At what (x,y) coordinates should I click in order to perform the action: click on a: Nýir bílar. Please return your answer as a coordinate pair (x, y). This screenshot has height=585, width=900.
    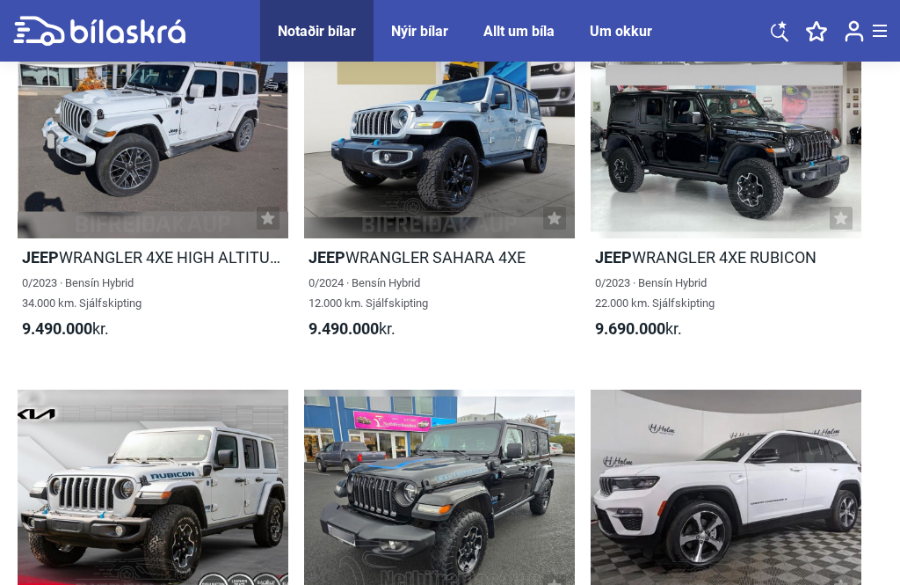
    Looking at the image, I should click on (419, 31).